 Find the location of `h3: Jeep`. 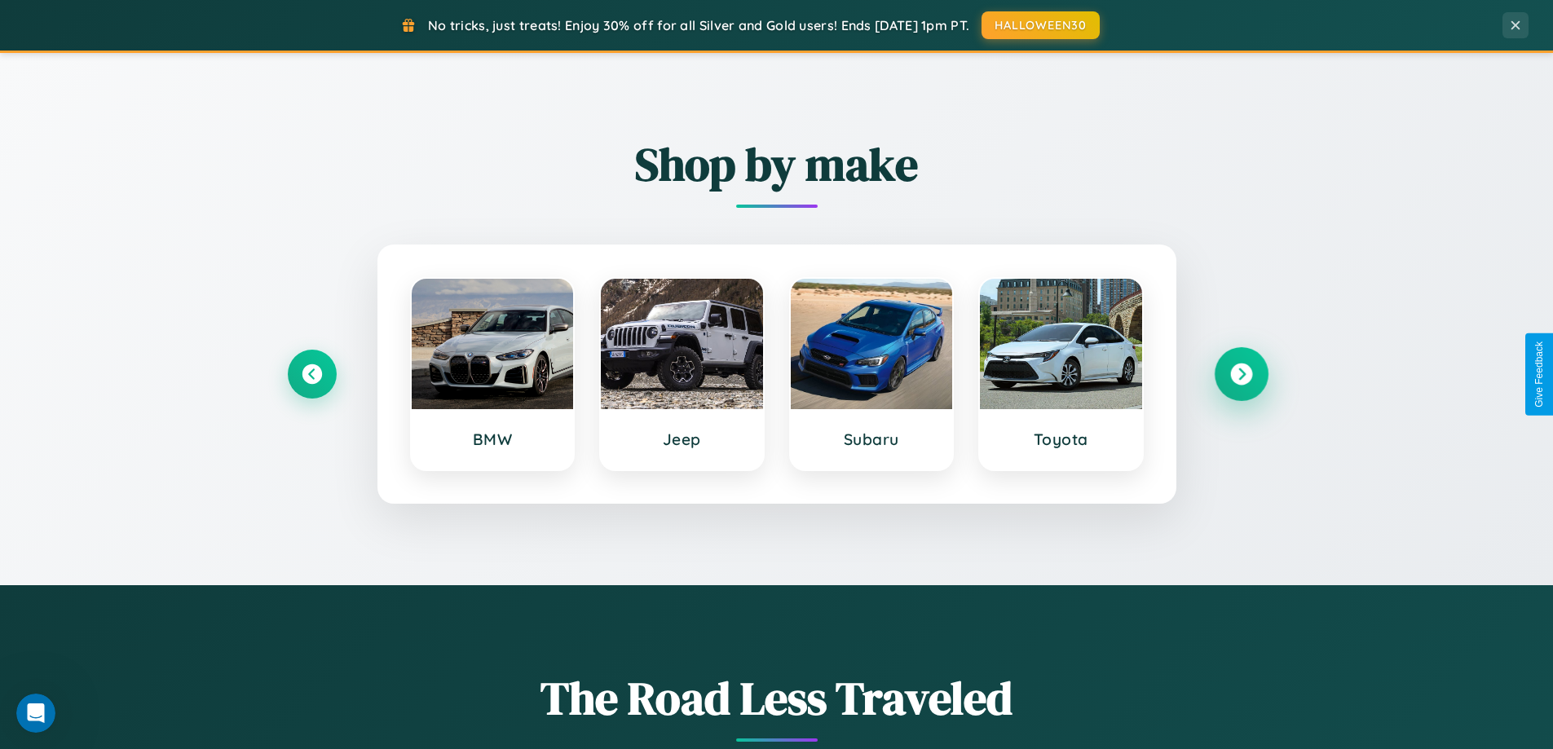

h3: Jeep is located at coordinates (682, 439).